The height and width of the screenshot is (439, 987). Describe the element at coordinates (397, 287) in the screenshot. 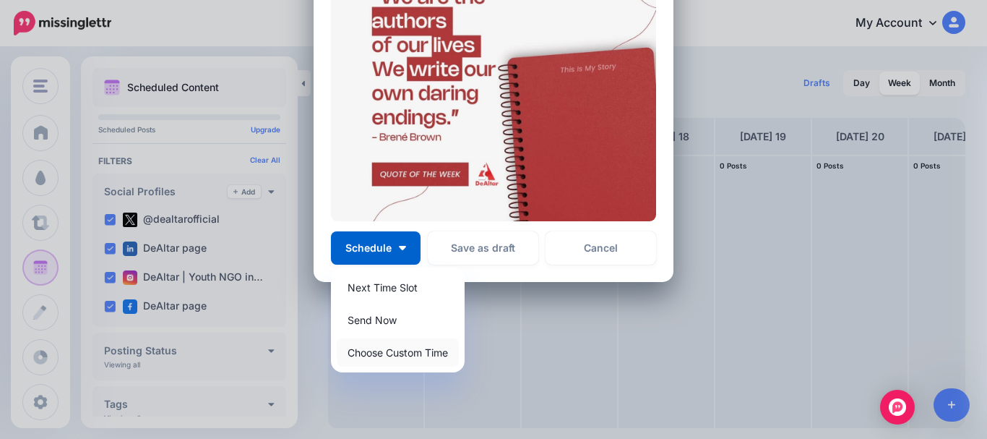

I see `a: Next Time Slot` at that location.